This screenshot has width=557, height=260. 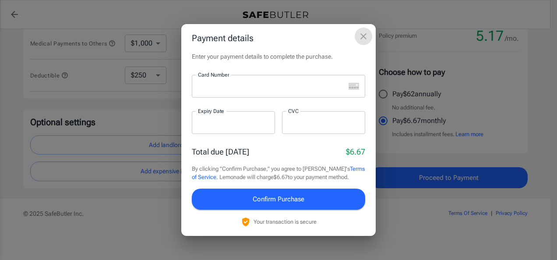 I want to click on h2: Payment details, so click(x=278, y=38).